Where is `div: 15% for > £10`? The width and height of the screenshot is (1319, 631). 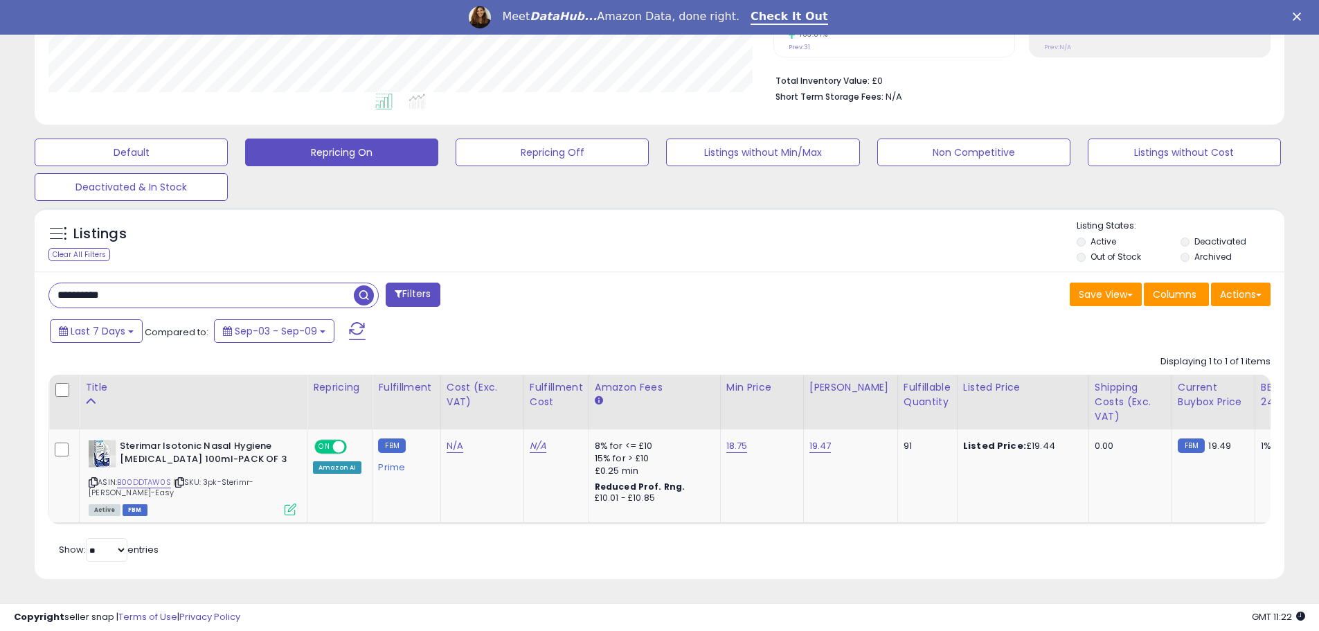 div: 15% for > £10 is located at coordinates (652, 458).